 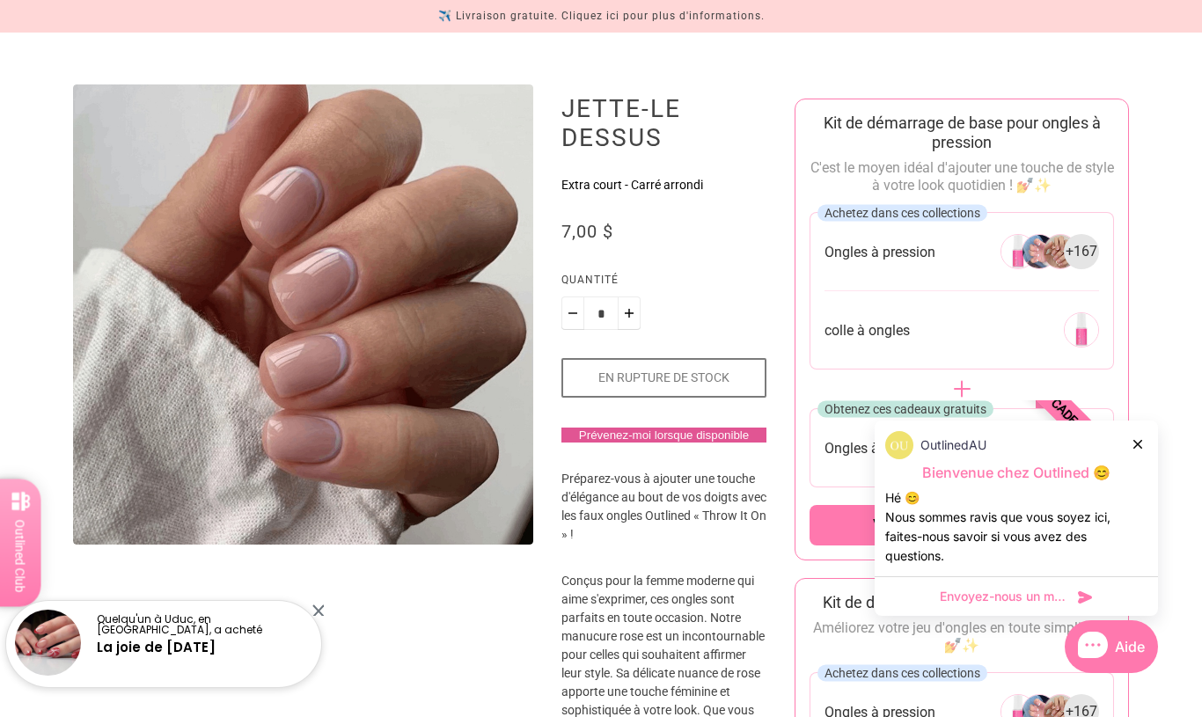 I want to click on font: Améliorez votre jeu d'ongles en toute simplicité ! 💅✨, so click(x=962, y=636).